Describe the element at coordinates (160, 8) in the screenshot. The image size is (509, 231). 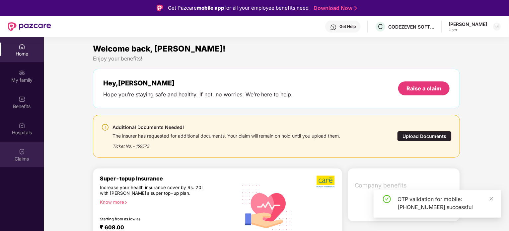
I see `img: Logo` at that location.